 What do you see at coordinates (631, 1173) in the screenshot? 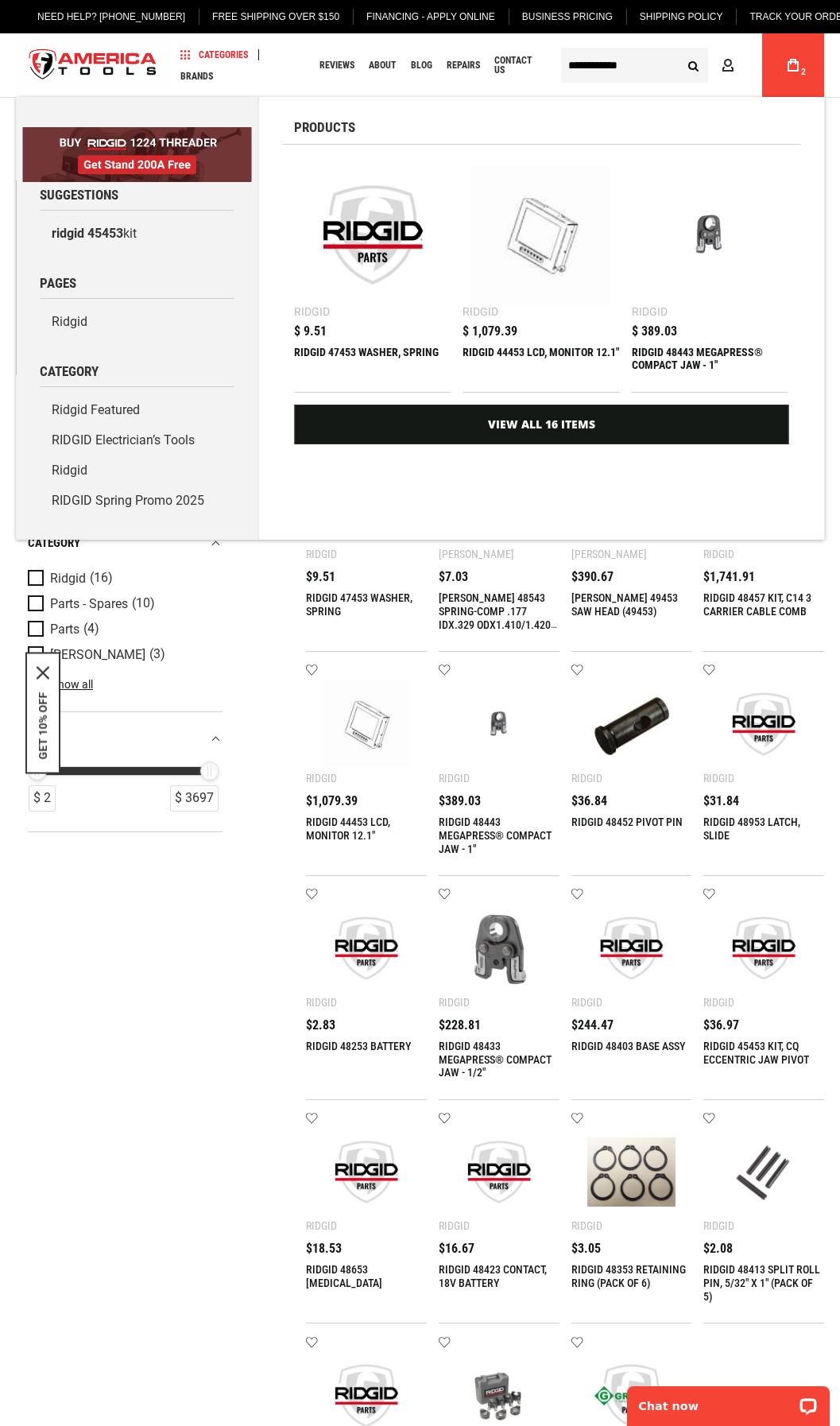
I see `img: RIDGID 48353 RETAINING RING (PACK OF 6)` at bounding box center [631, 1173].